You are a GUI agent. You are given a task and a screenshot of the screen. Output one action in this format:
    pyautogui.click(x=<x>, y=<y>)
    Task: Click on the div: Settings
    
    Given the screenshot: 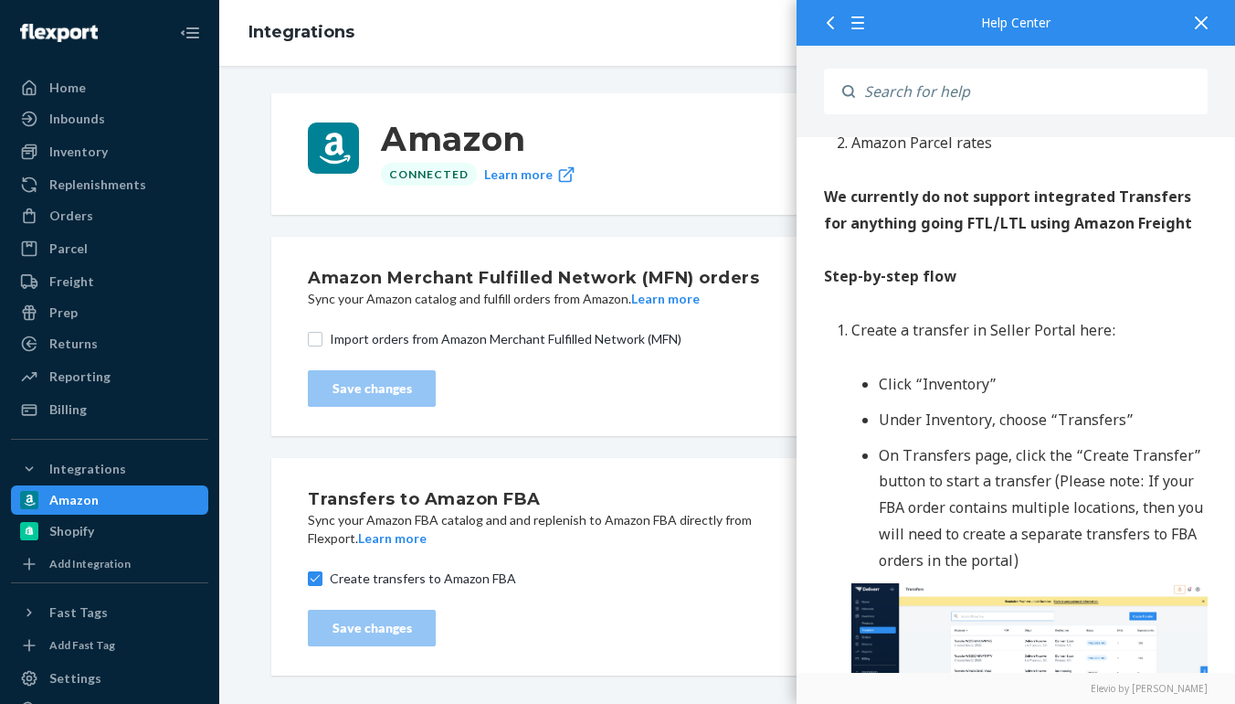 What is the action you would take?
    pyautogui.click(x=75, y=678)
    